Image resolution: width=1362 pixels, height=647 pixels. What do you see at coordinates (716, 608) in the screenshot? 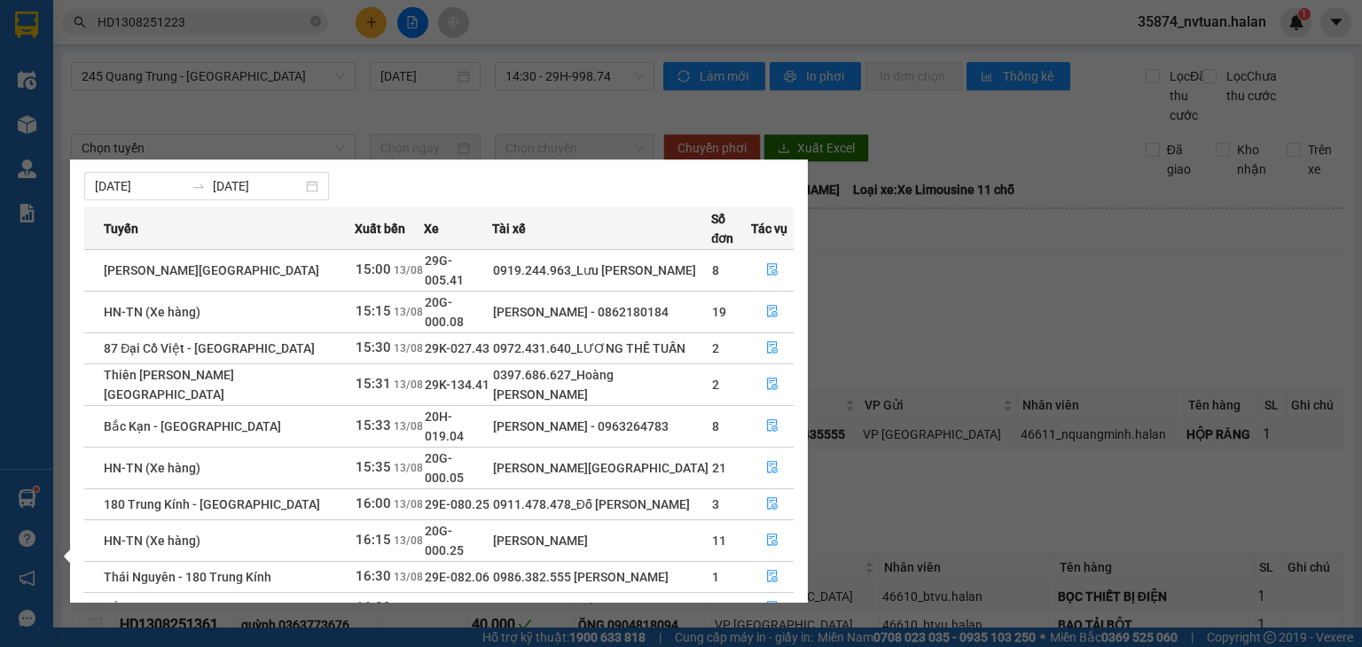
I see `span: 5` at bounding box center [716, 608].